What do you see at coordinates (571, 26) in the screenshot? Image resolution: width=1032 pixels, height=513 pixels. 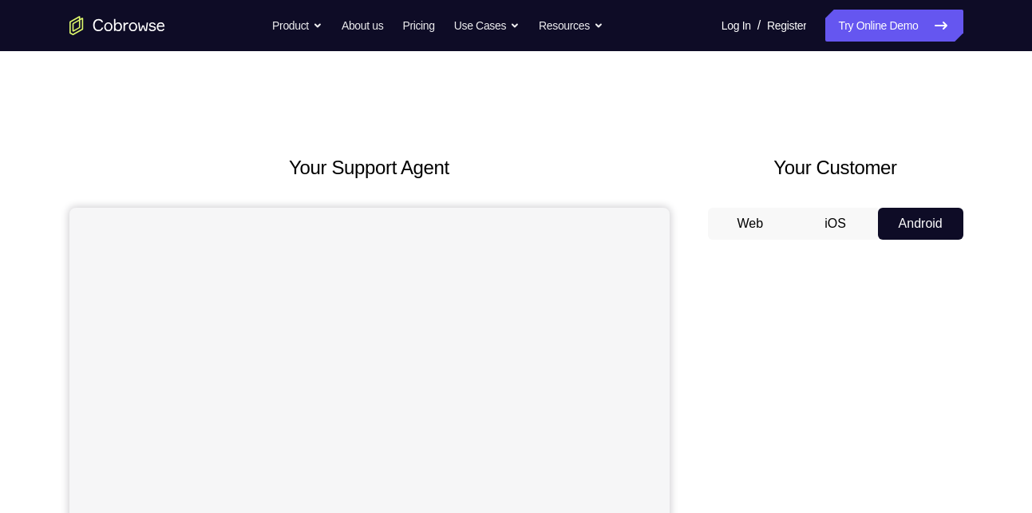 I see `button: Resources` at bounding box center [571, 26].